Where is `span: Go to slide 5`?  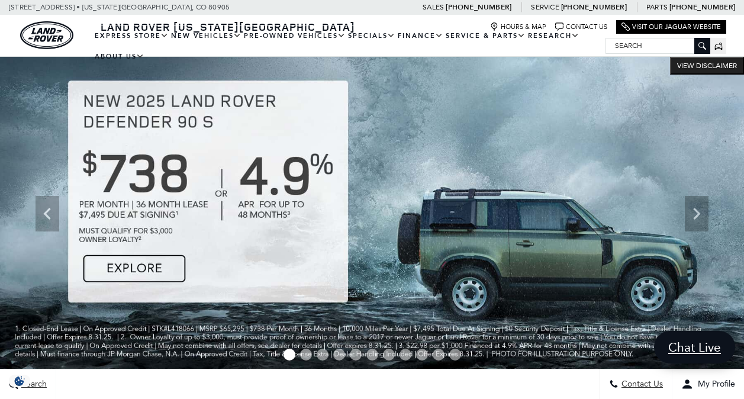 span: Go to slide 5 is located at coordinates (356, 355).